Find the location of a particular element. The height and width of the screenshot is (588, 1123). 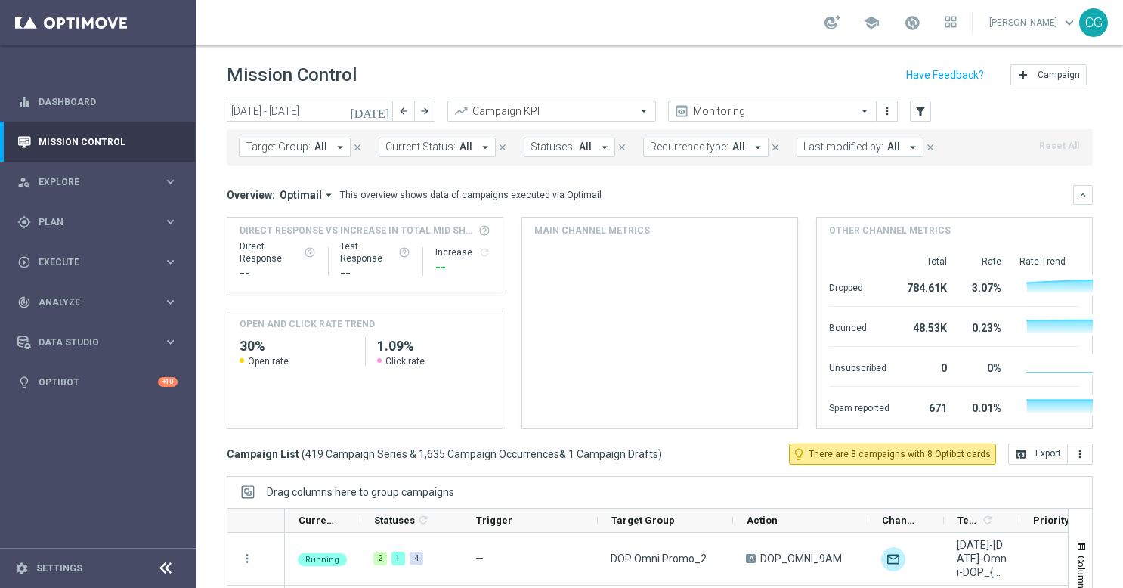

span: Last modified by: is located at coordinates (843, 147).